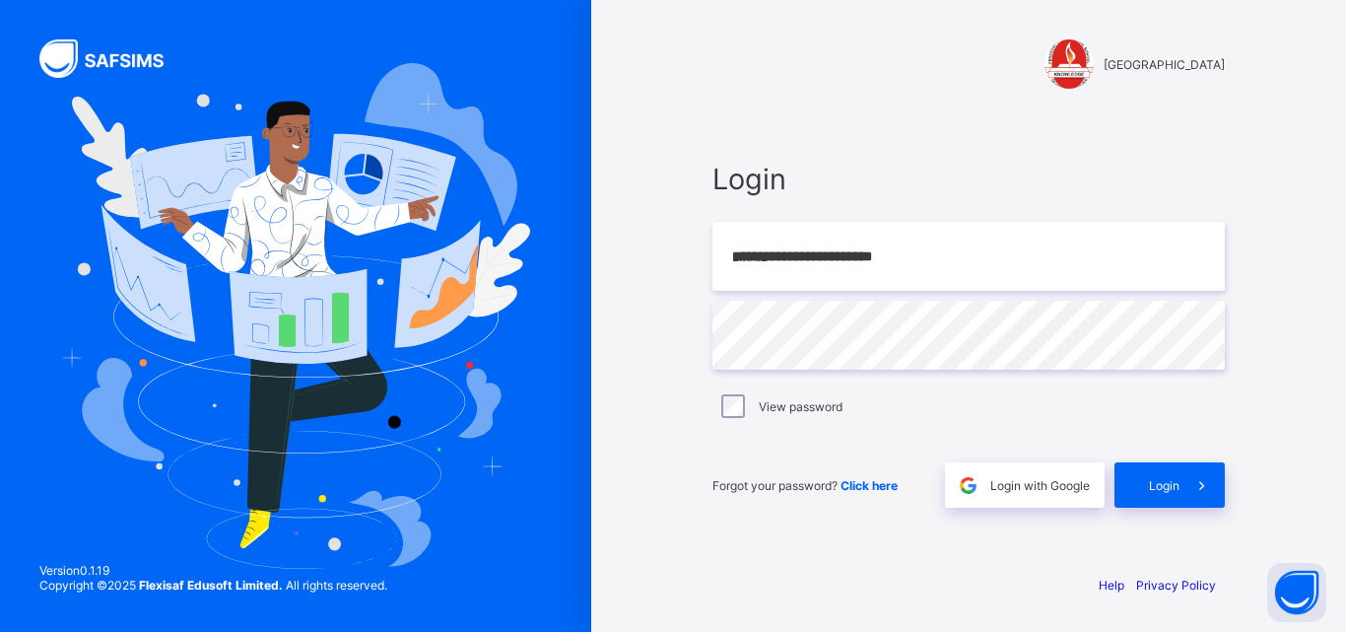 The height and width of the screenshot is (632, 1346). Describe the element at coordinates (805, 485) in the screenshot. I see `span: Forgot your password?` at that location.